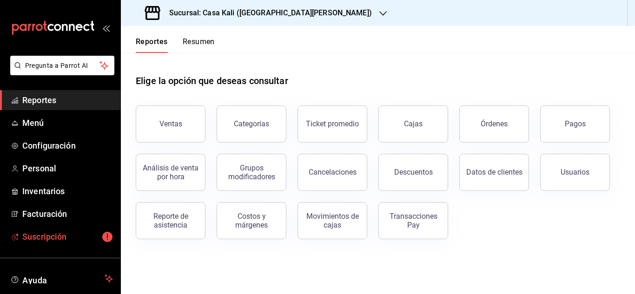  I want to click on div: Órdenes, so click(494, 124).